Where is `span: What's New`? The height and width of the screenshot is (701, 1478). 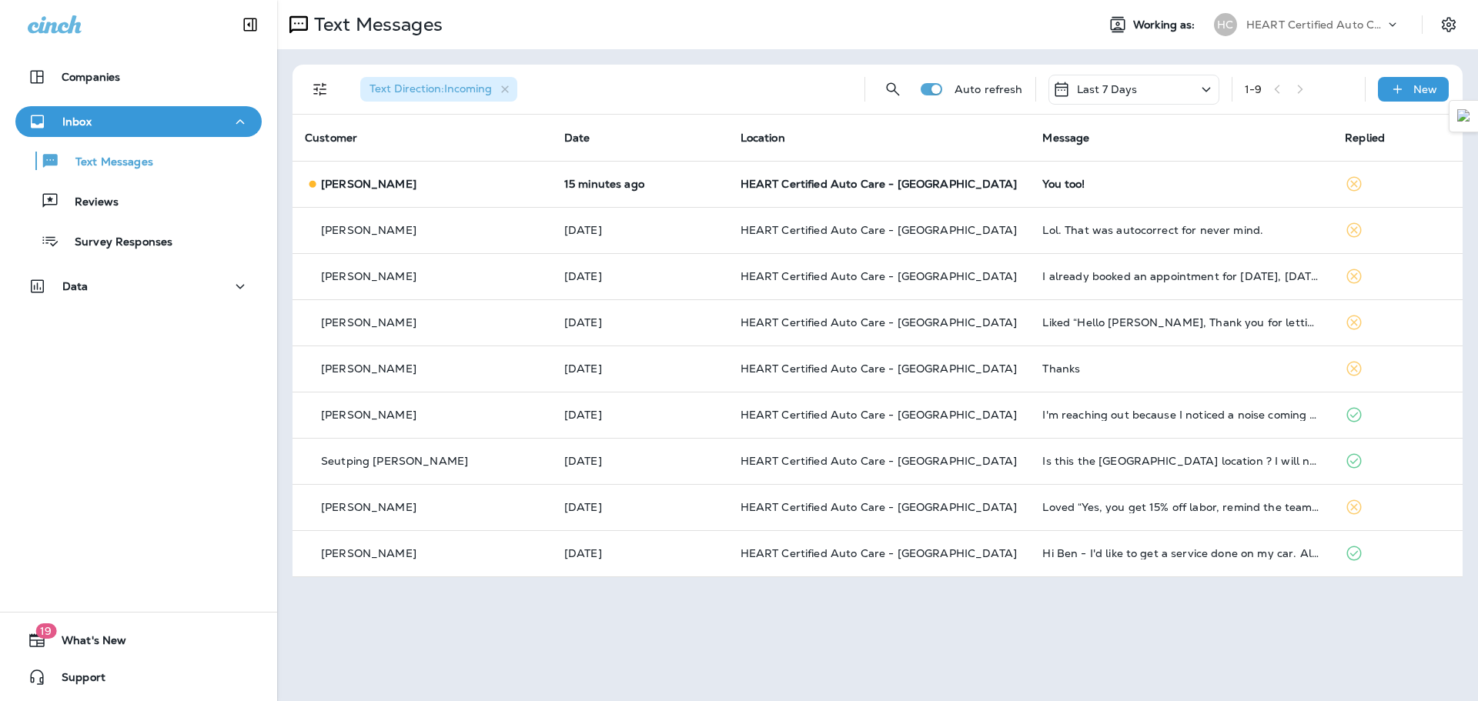 span: What's New is located at coordinates (86, 643).